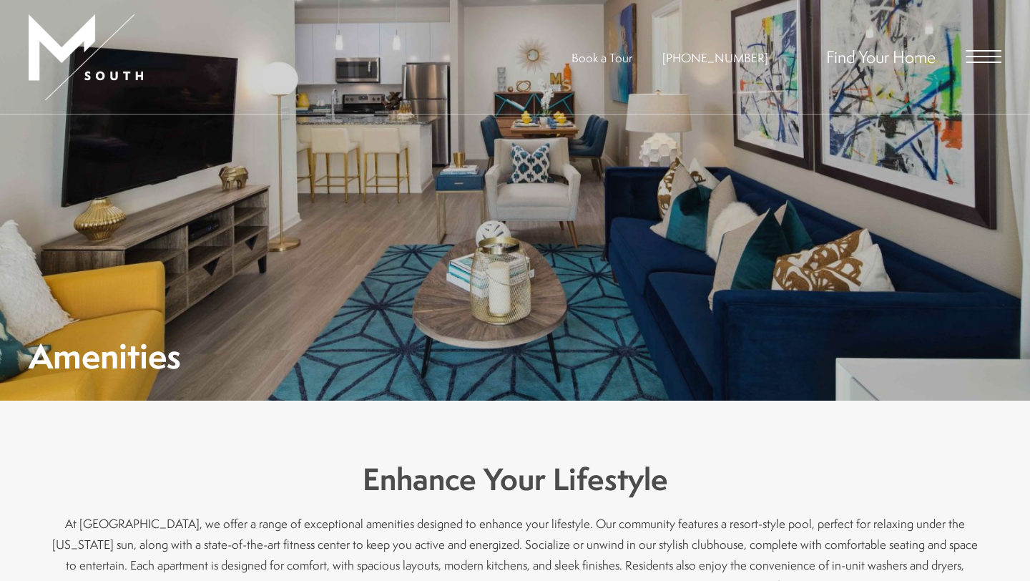 Image resolution: width=1030 pixels, height=581 pixels. Describe the element at coordinates (86, 57) in the screenshot. I see `img: MSouth` at that location.